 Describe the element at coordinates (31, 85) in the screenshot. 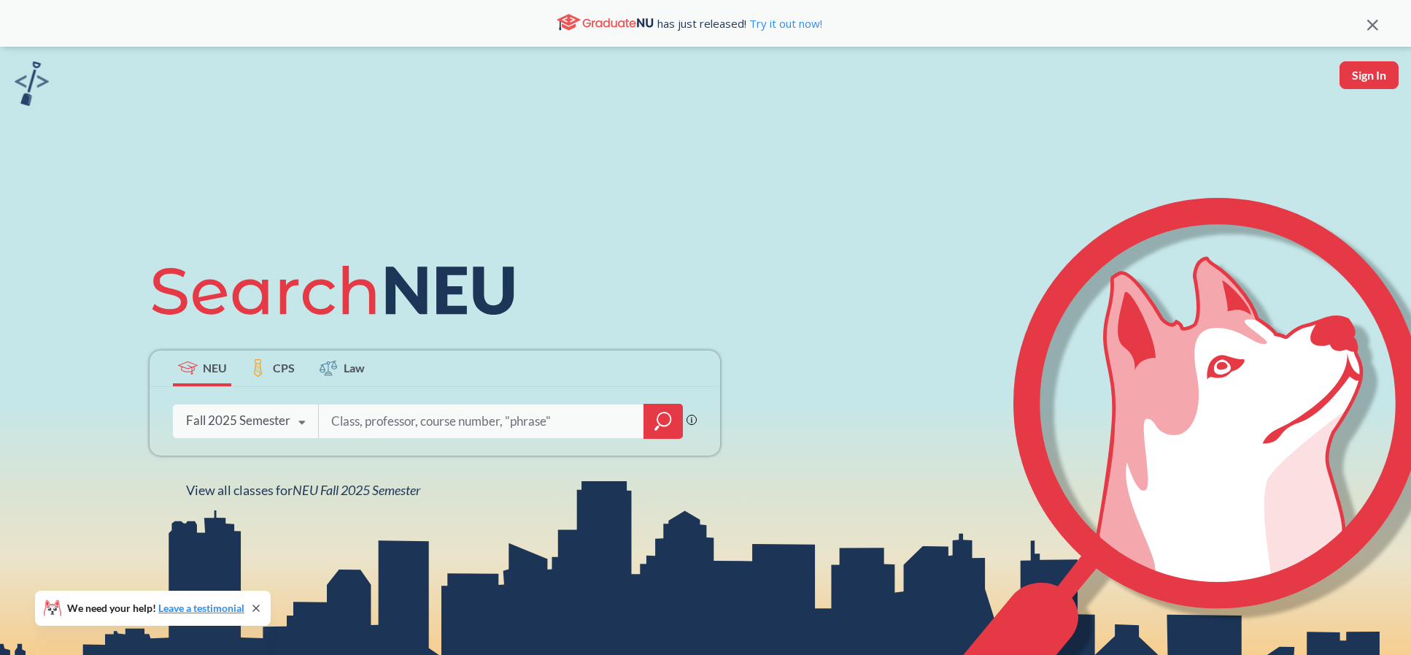

I see `a: sandbox logo` at that location.